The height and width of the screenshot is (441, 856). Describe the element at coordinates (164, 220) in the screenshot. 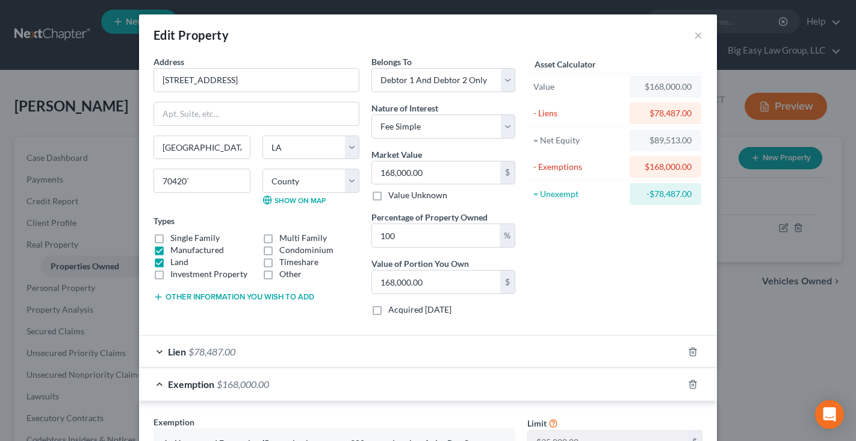

I see `label: Types` at that location.